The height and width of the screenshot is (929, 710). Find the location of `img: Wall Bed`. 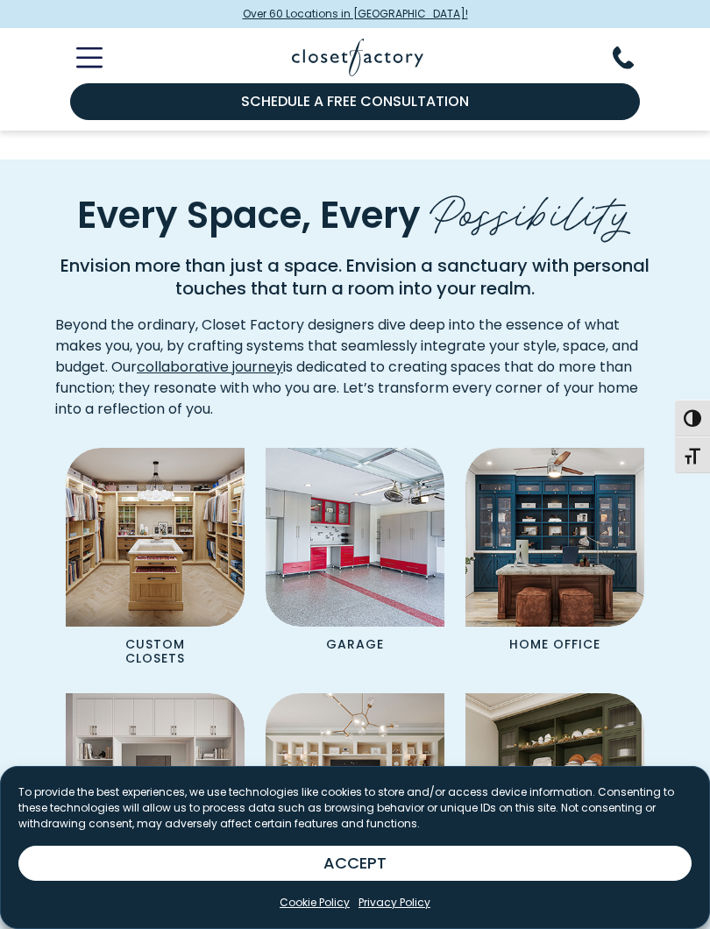

img: Wall Bed is located at coordinates (155, 783).